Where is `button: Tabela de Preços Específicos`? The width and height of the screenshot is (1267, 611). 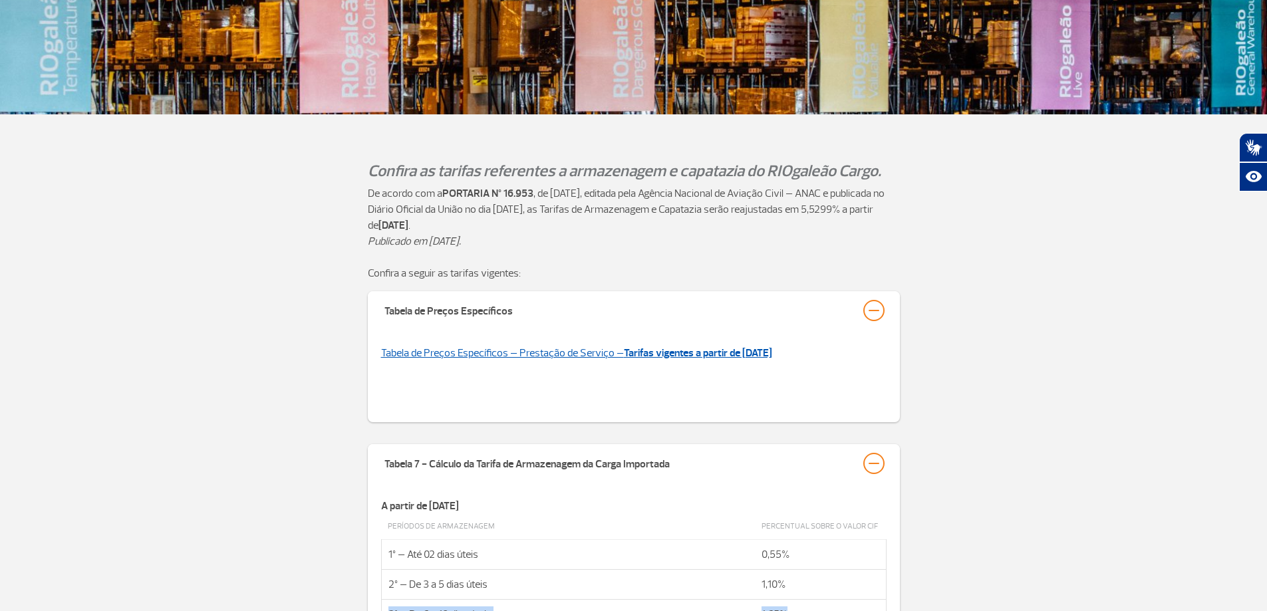
button: Tabela de Preços Específicos is located at coordinates (634, 311).